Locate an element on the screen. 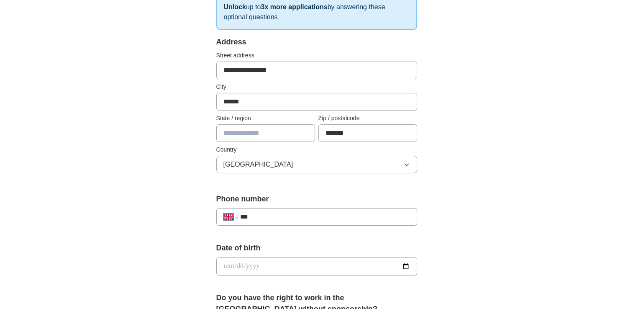 The height and width of the screenshot is (309, 633). strong: 3x more applications is located at coordinates (294, 7).